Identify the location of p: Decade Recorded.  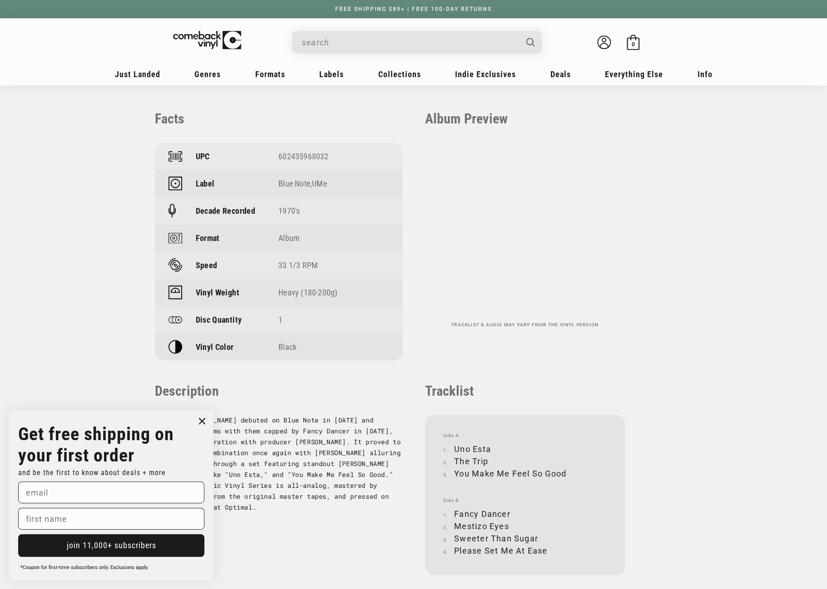
(225, 211).